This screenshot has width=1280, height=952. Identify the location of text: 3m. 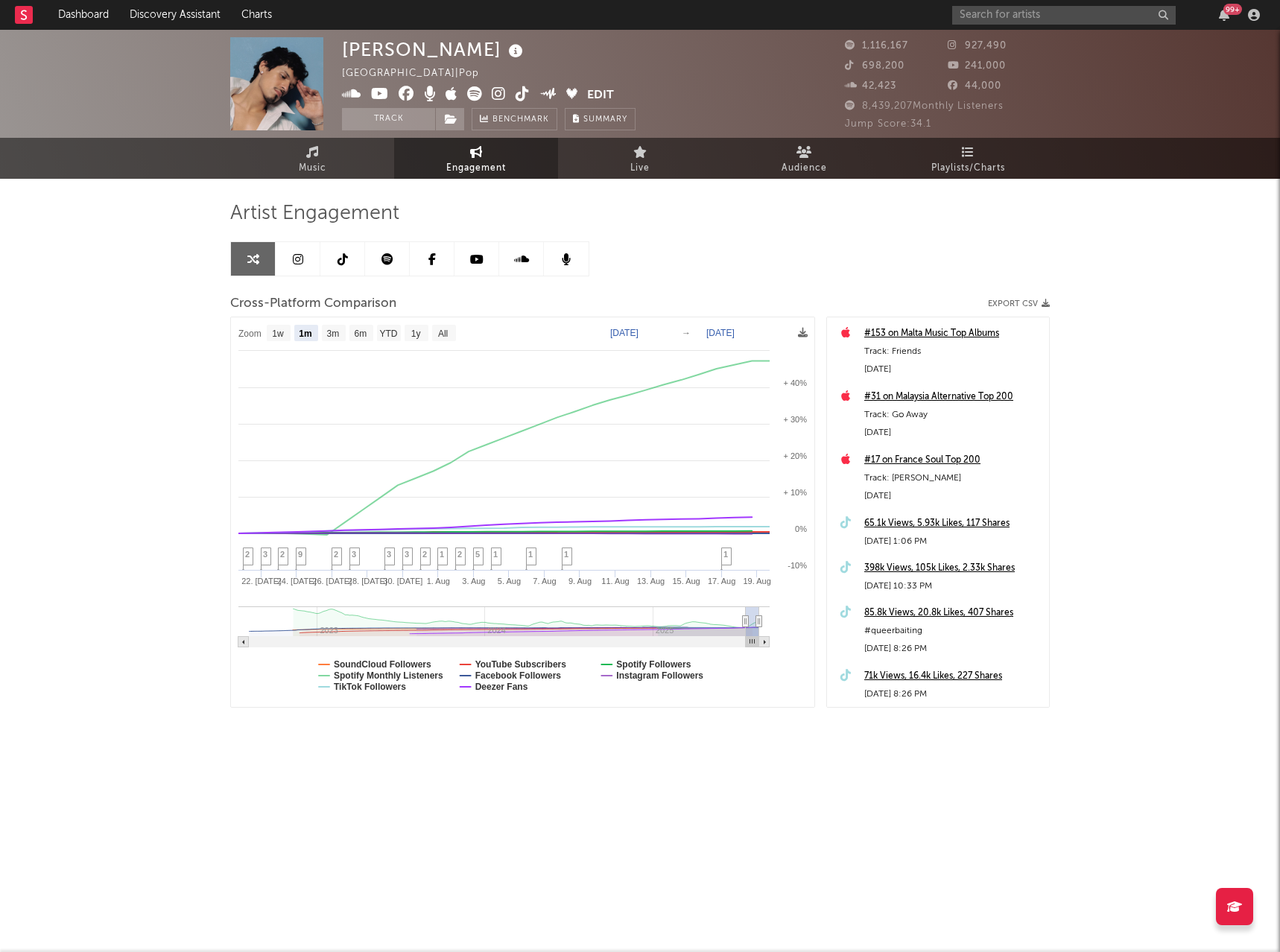
(333, 334).